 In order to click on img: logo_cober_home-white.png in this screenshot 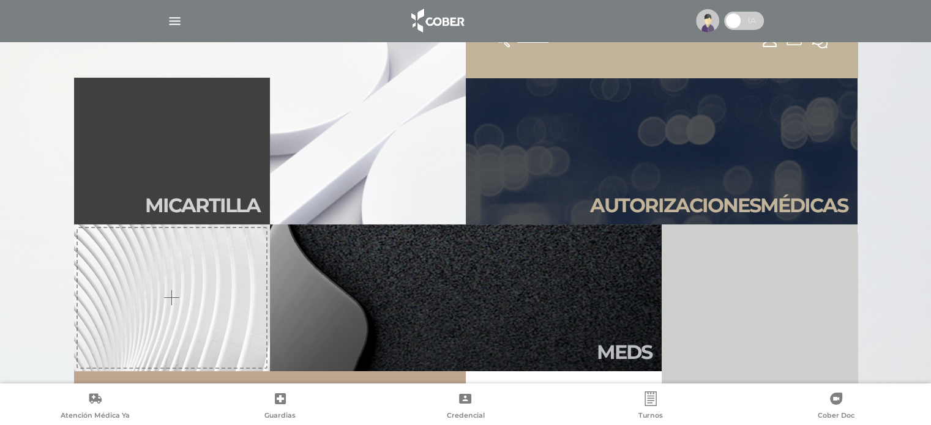, I will do `click(436, 21)`.